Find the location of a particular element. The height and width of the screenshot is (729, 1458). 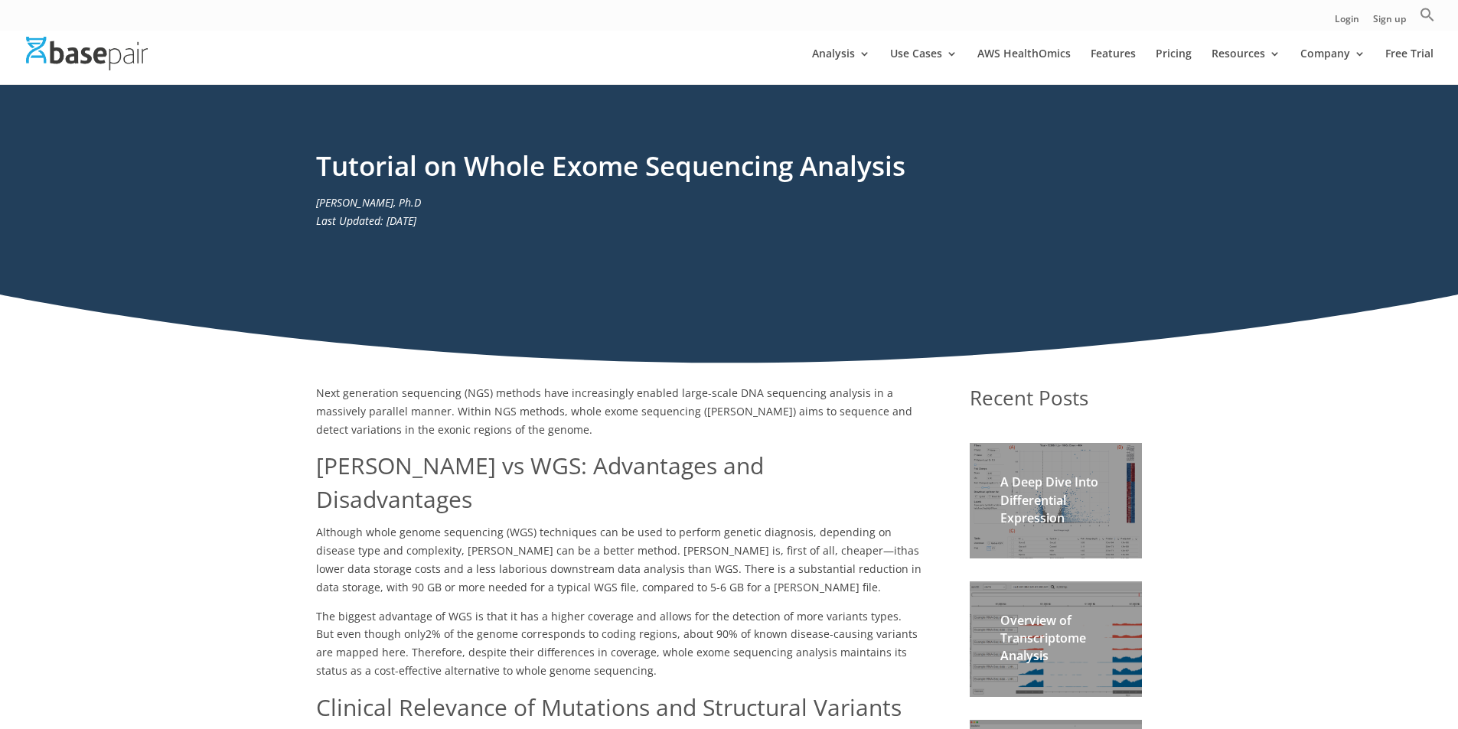

span: 2% of the genome corresponds to coding regions, about 90% of known disease-causing variants are m... is located at coordinates (617, 652).